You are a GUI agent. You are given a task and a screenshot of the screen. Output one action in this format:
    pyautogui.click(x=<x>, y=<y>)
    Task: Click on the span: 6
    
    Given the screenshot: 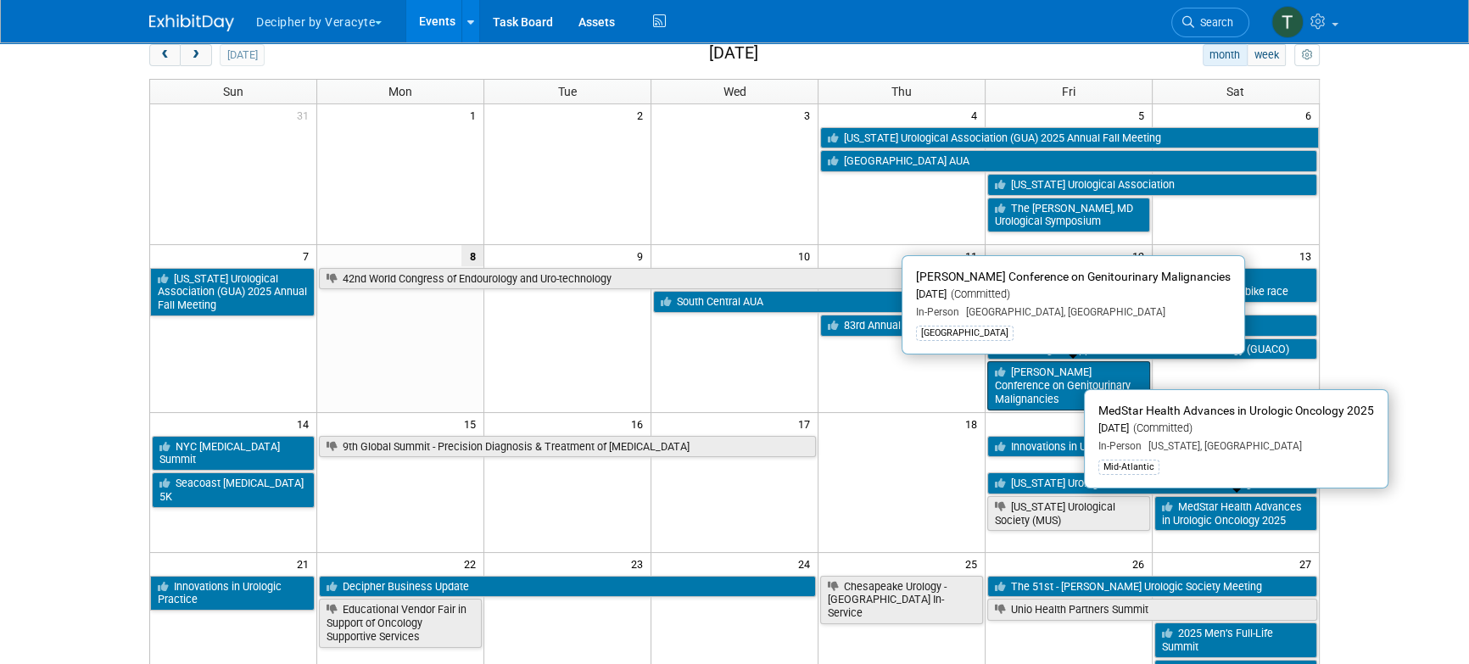 What is the action you would take?
    pyautogui.click(x=1311, y=114)
    